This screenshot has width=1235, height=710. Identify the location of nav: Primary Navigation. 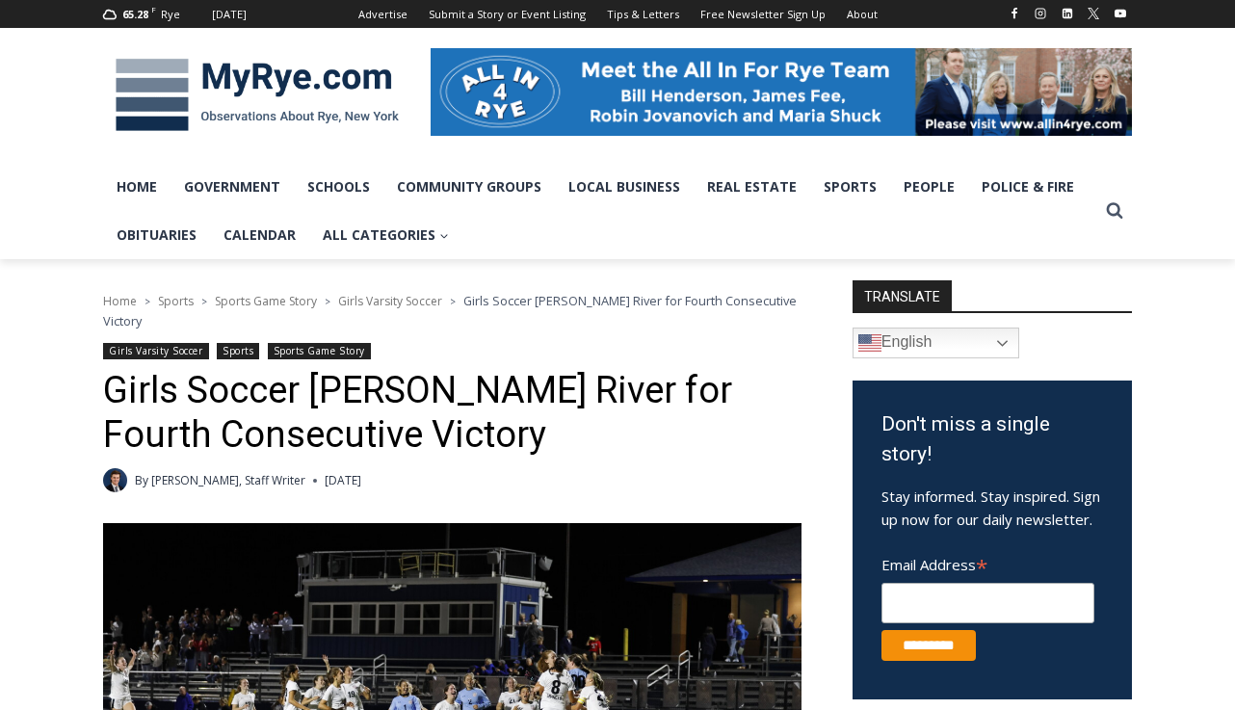
(600, 211).